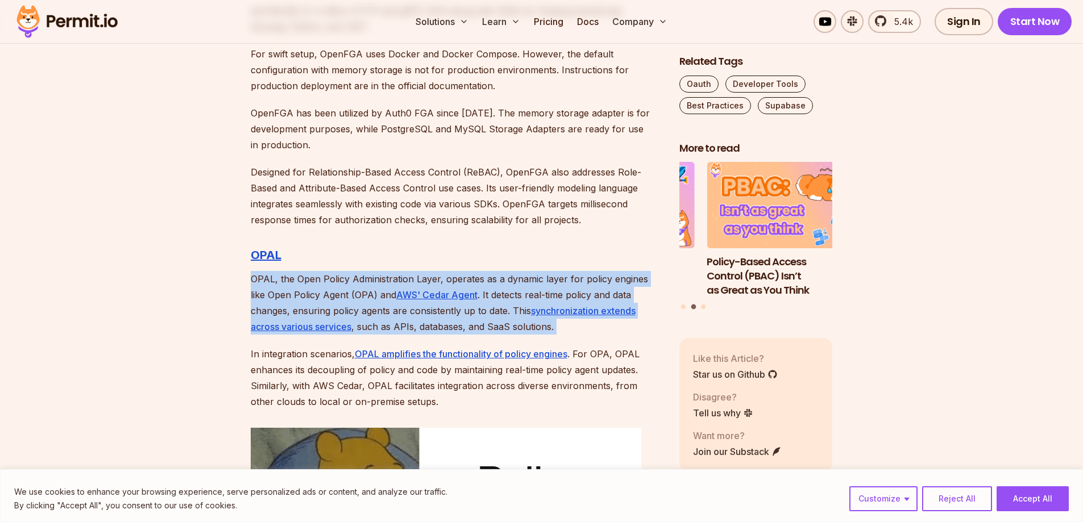 The height and width of the screenshot is (522, 1083). I want to click on p: We use cookies to enhance your browsing experience, serve personalized ads or content, and analyz..., so click(231, 492).